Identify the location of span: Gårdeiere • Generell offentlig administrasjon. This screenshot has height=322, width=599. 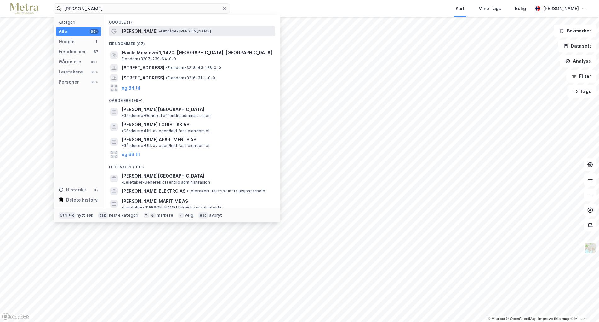
(166, 116).